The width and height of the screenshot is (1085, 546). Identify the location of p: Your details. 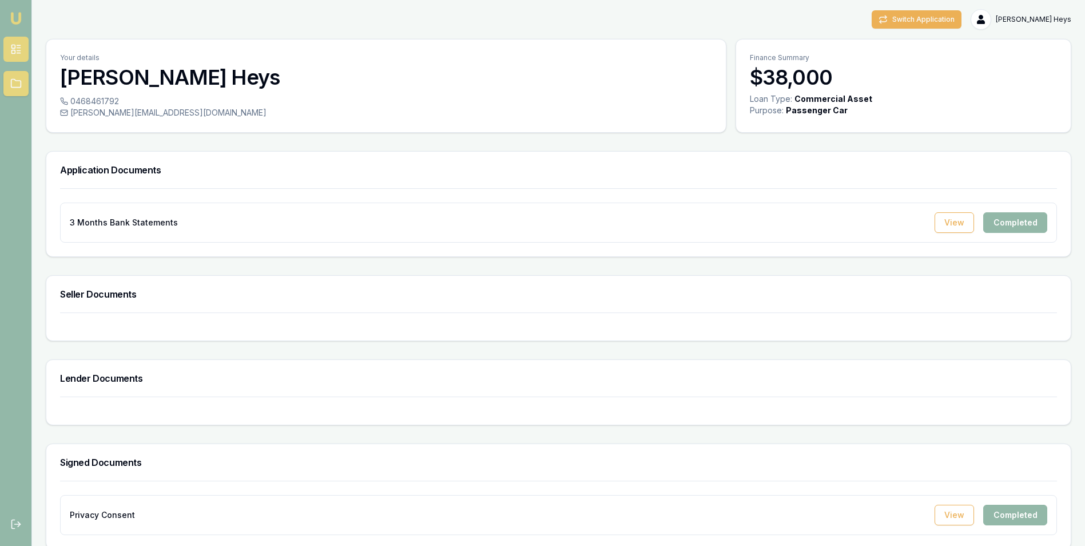
(386, 58).